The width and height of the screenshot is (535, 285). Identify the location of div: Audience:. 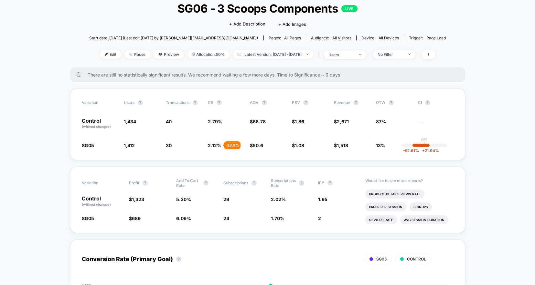
(331, 38).